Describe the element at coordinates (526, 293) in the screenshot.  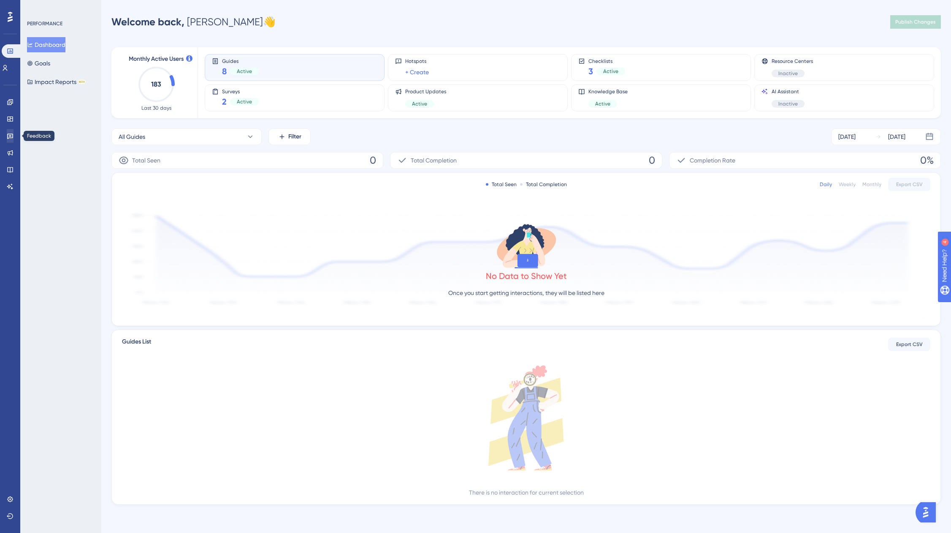
I see `p: Once you start getting interactions, they will be listed here` at that location.